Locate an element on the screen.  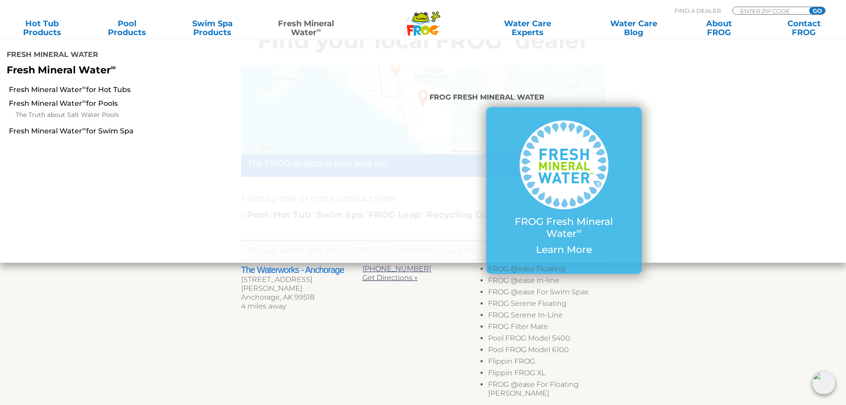
li: Pool FROG Model 5400 is located at coordinates (546, 339).